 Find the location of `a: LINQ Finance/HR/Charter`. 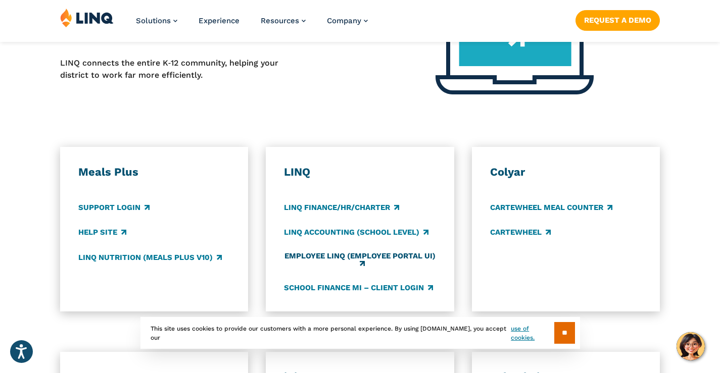

a: LINQ Finance/HR/Charter is located at coordinates (342, 208).